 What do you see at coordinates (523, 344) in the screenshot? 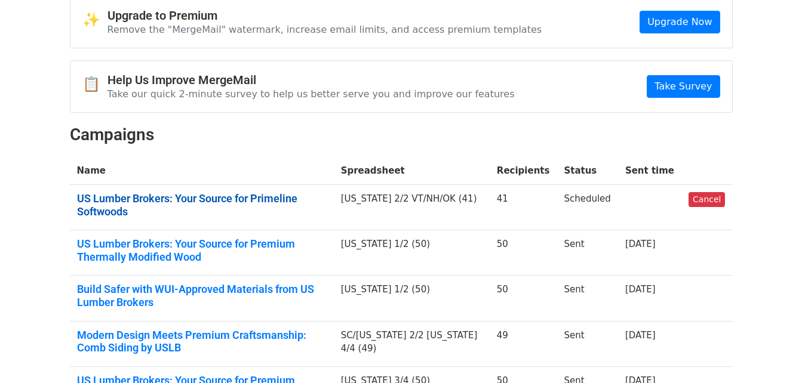
I see `td: 49` at bounding box center [523, 344].